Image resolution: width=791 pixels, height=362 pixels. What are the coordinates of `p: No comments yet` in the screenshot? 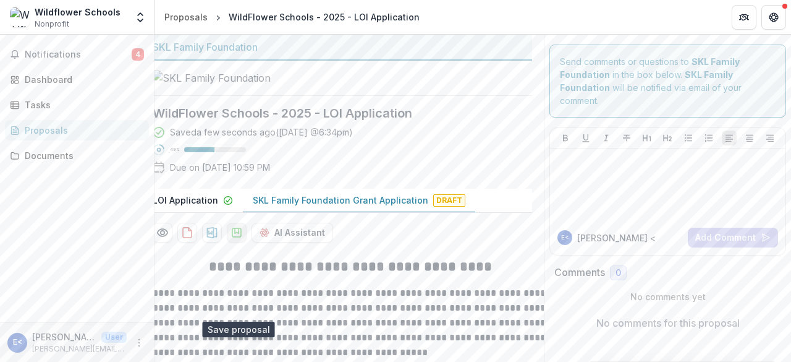 It's located at (668, 296).